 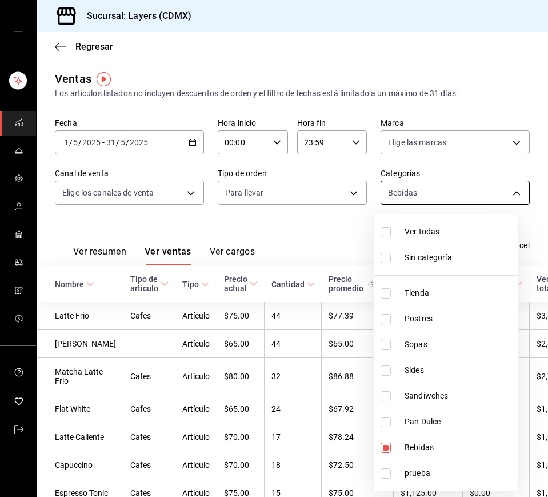 What do you see at coordinates (459, 370) in the screenshot?
I see `span: Sides` at bounding box center [459, 370].